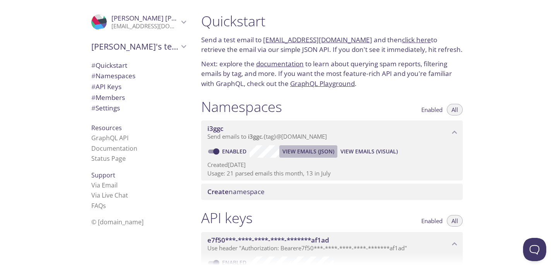  Describe the element at coordinates (241, 106) in the screenshot. I see `h1: Namespaces` at that location.